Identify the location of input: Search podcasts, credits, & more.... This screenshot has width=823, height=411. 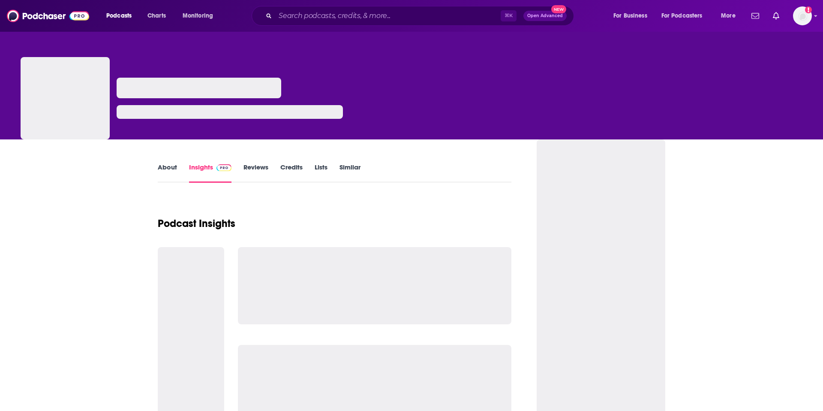
(388, 16).